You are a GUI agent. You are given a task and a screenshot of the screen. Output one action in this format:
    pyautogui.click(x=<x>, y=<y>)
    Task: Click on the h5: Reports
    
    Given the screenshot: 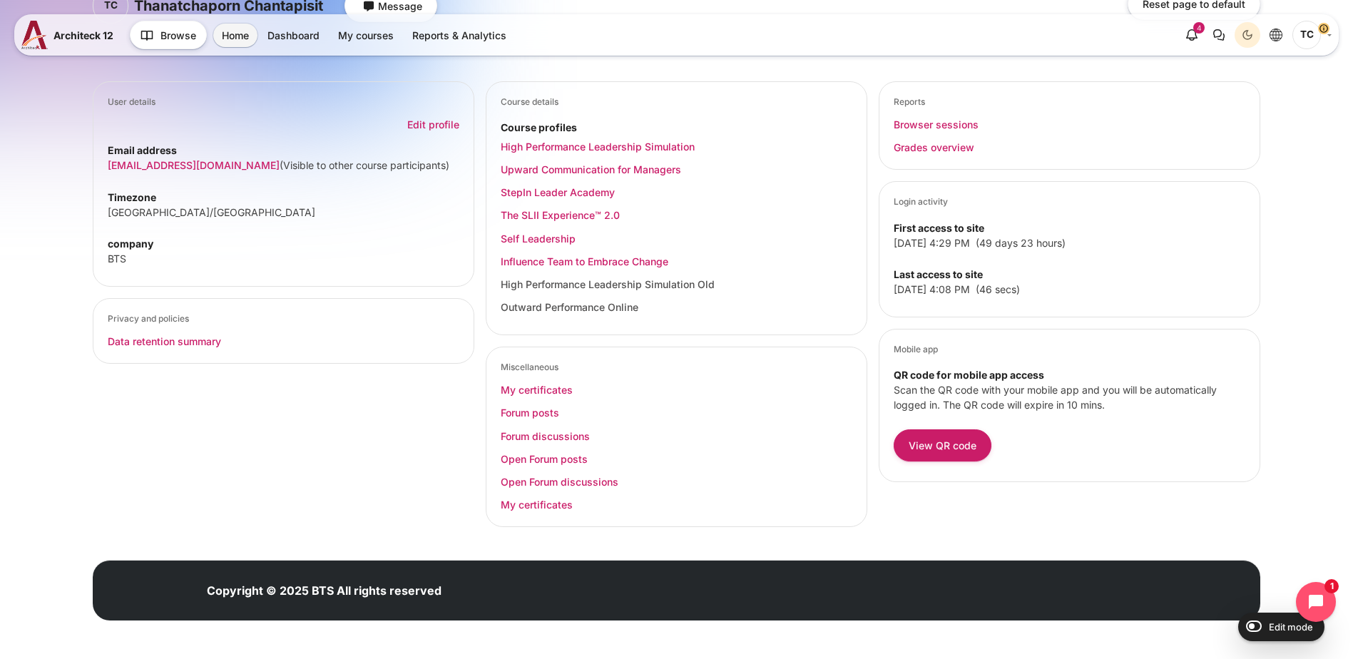 What is the action you would take?
    pyautogui.click(x=1069, y=102)
    